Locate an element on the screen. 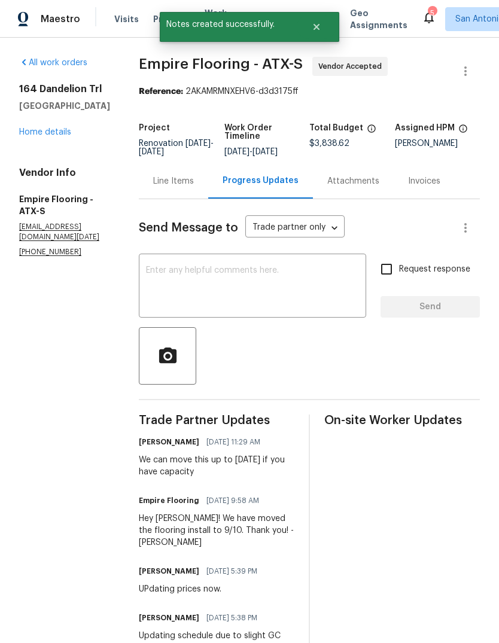  span: Request response is located at coordinates (434, 269).